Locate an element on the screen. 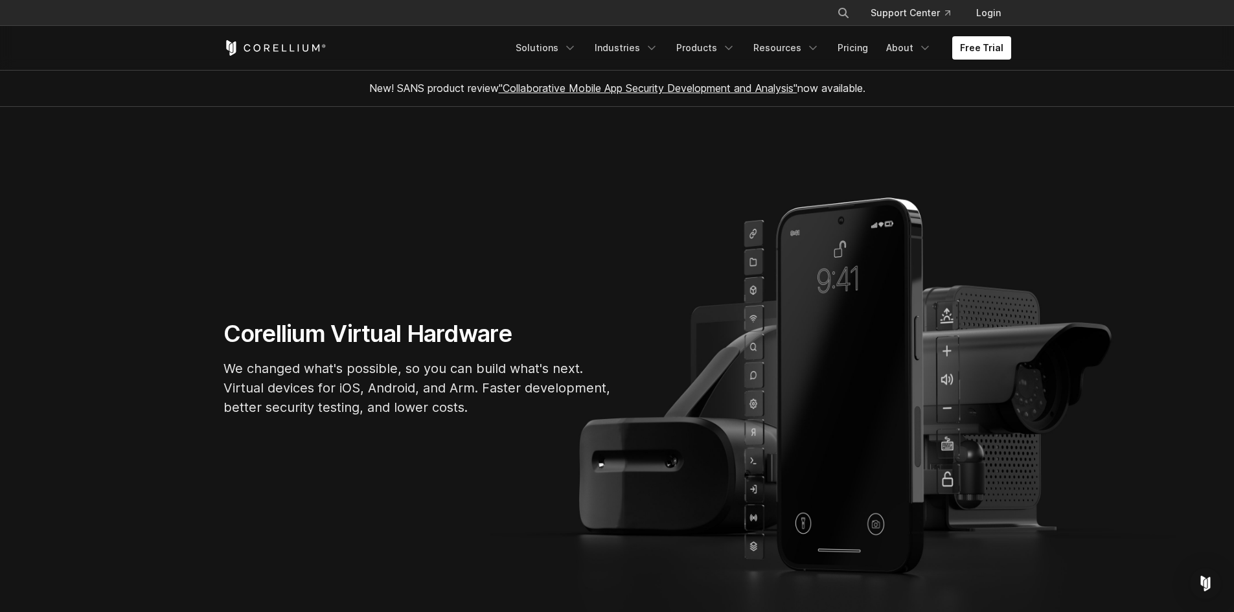 Image resolution: width=1234 pixels, height=612 pixels. div: Open Intercom Messenger is located at coordinates (1206, 584).